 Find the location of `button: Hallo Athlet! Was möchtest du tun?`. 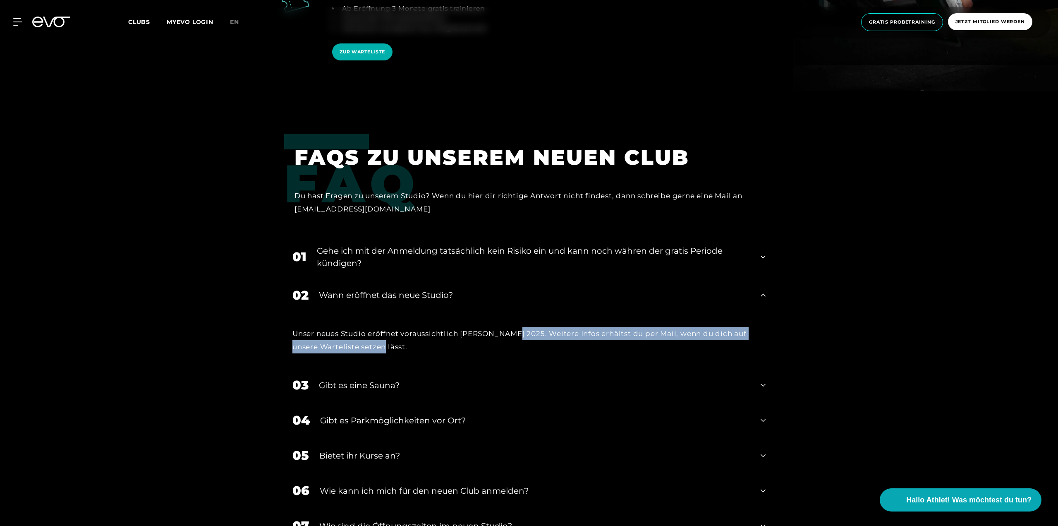

button: Hallo Athlet! Was möchtest du tun? is located at coordinates (960, 500).